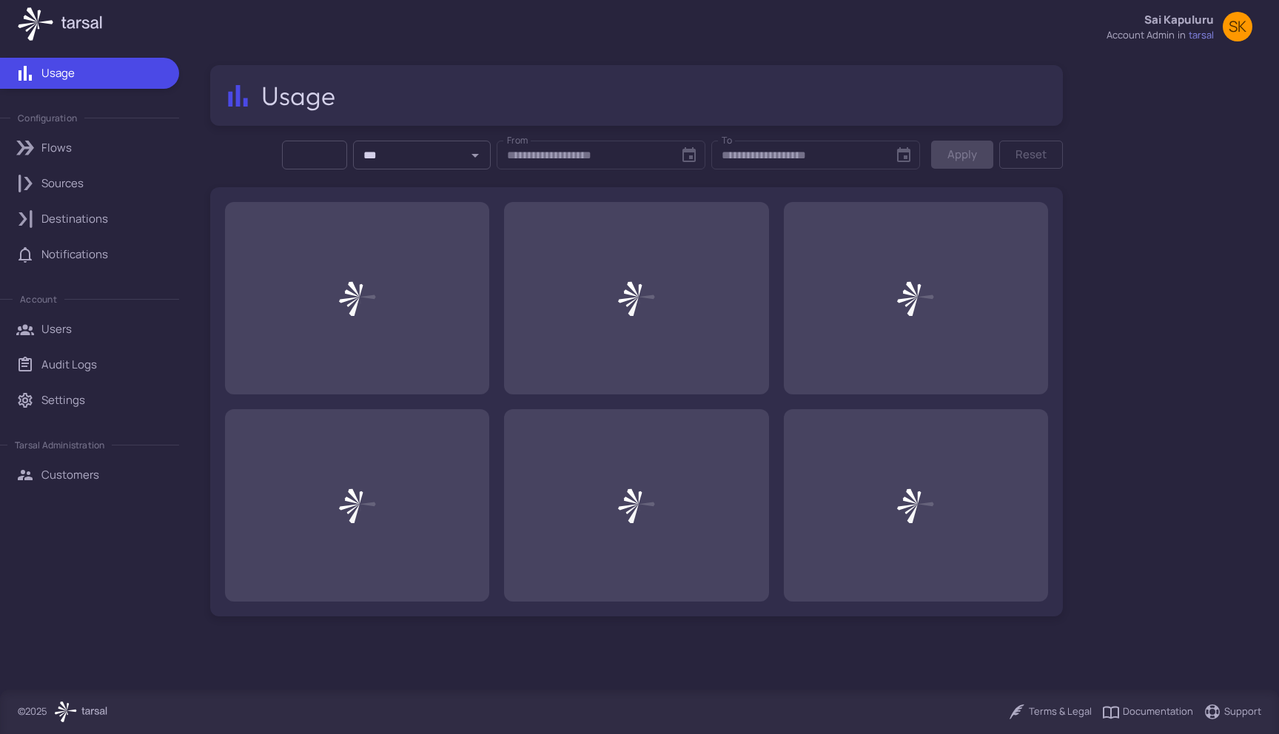  I want to click on span: in, so click(1181, 36).